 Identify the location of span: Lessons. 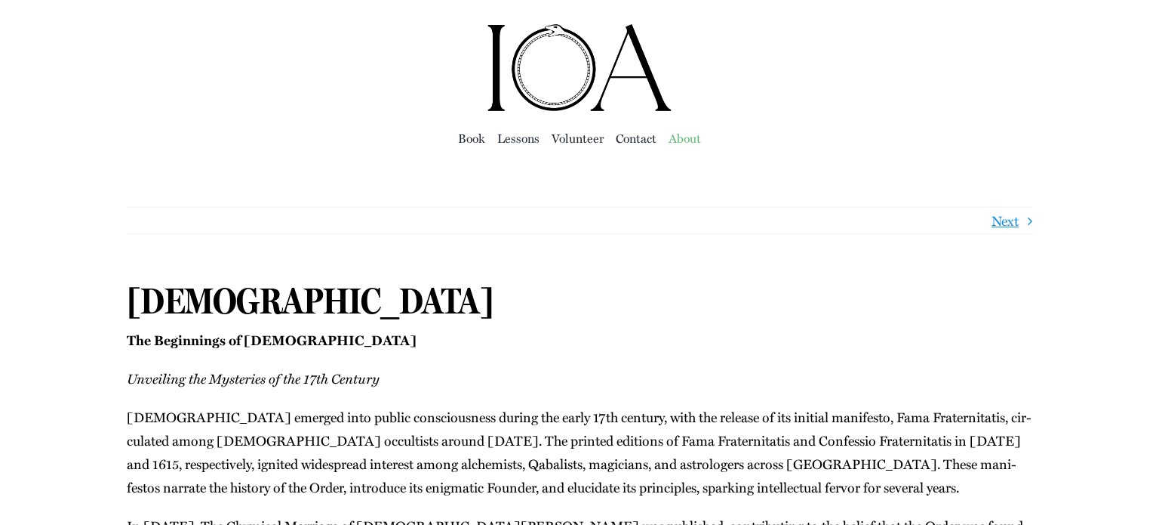
(518, 138).